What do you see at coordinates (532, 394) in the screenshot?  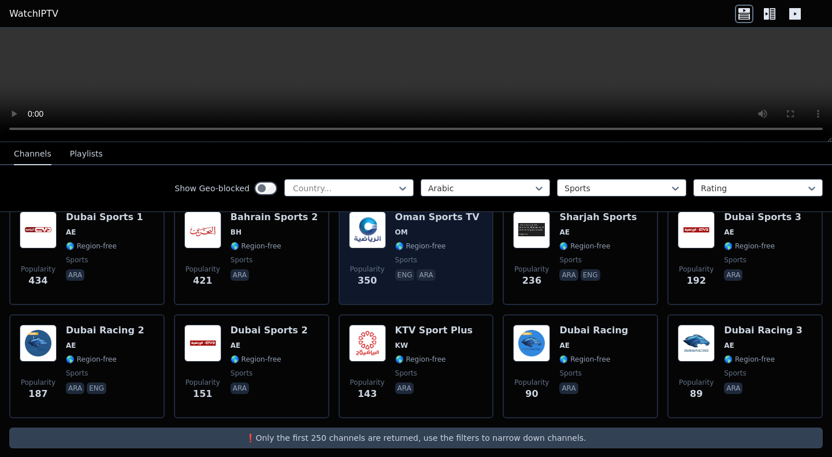 I see `span: 90` at bounding box center [532, 394].